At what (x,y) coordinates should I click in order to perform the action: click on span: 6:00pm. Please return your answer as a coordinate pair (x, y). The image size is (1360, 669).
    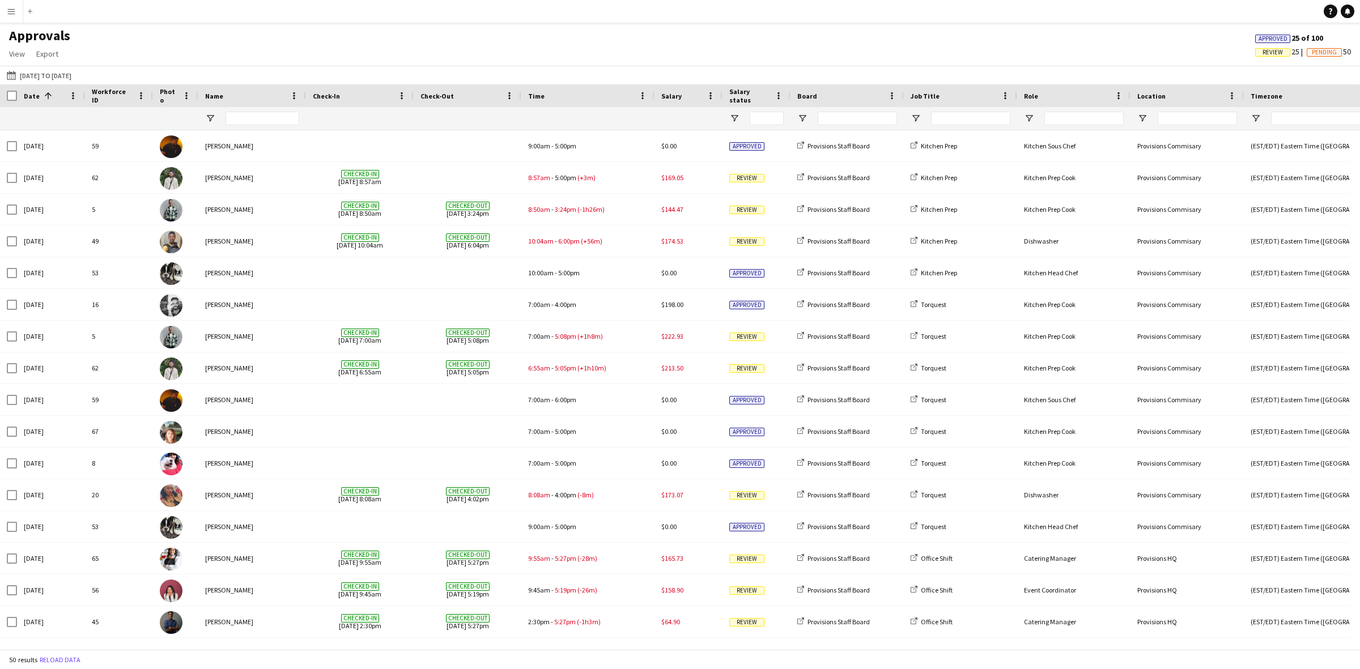
    Looking at the image, I should click on (566, 400).